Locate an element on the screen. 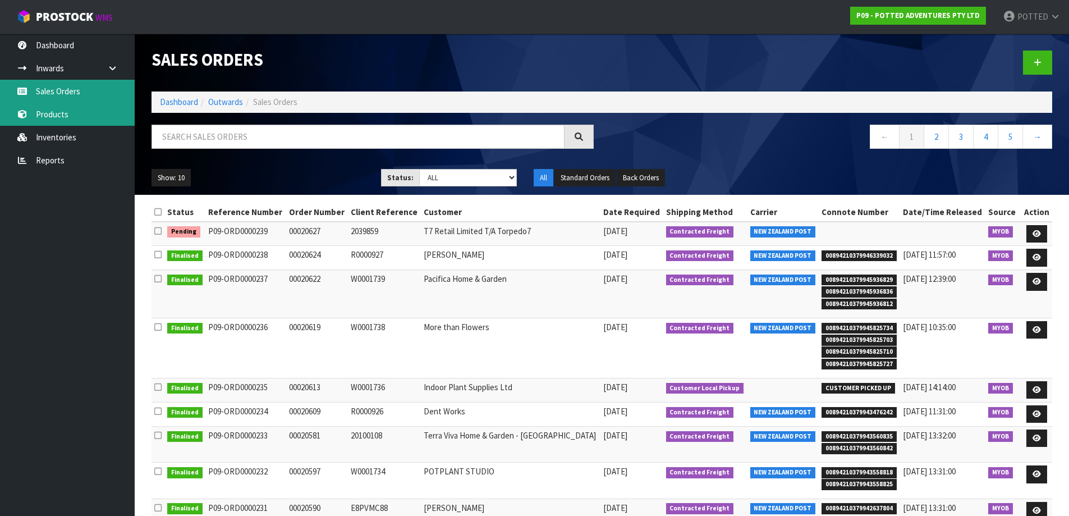  button: Standard Orders is located at coordinates (585, 178).